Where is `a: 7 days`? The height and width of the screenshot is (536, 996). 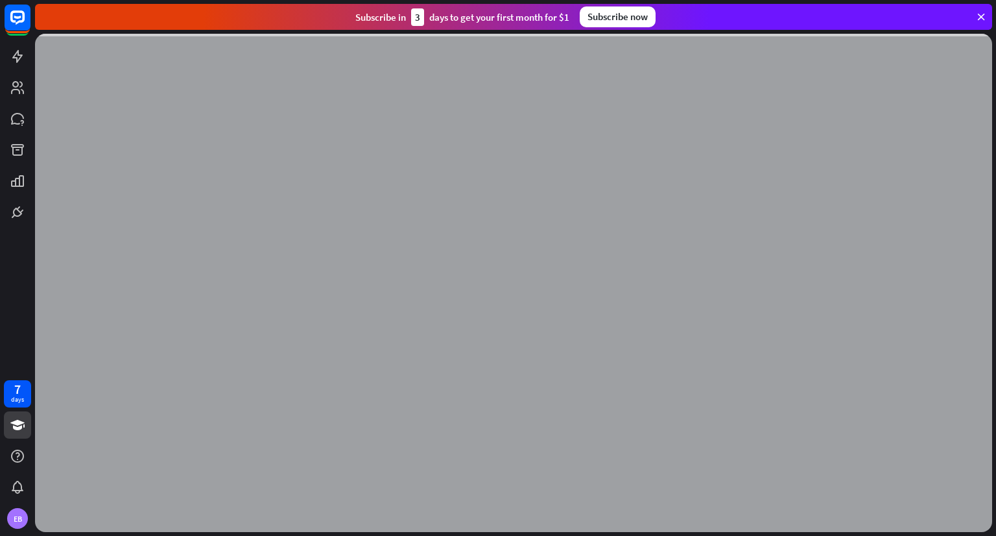 a: 7 days is located at coordinates (18, 394).